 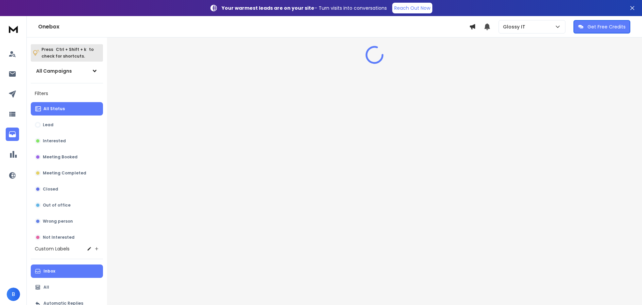 What do you see at coordinates (607, 27) in the screenshot?
I see `p: Get Free Credits` at bounding box center [607, 27].